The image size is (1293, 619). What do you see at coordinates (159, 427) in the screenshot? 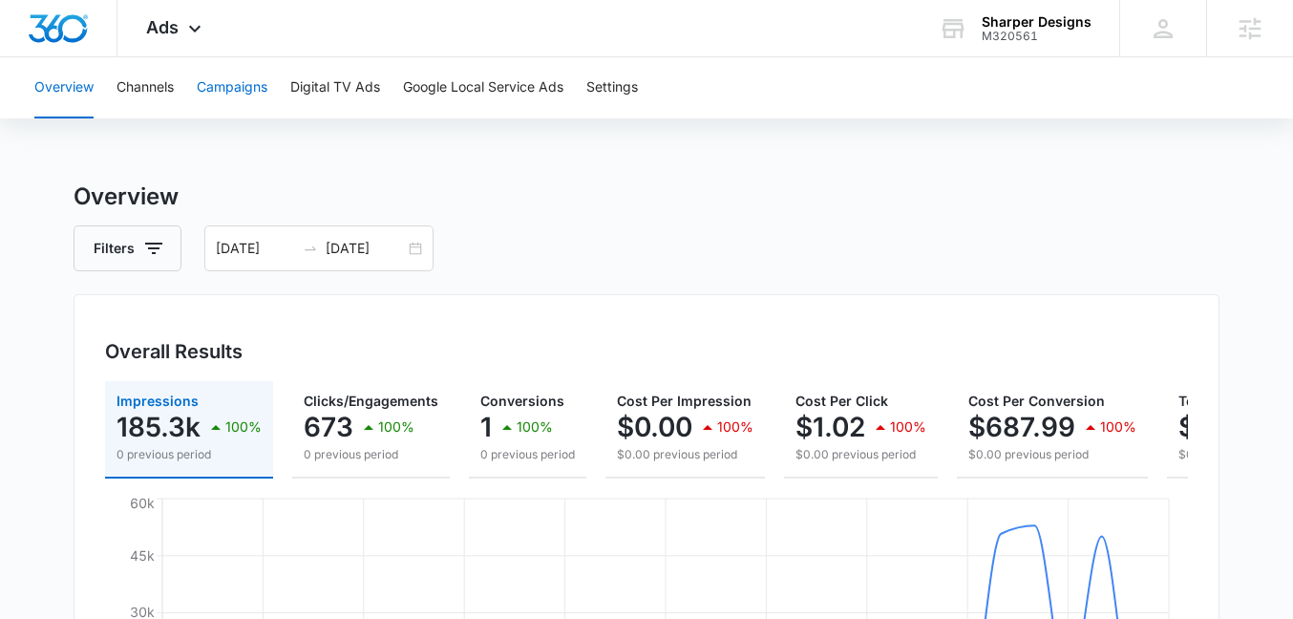
I see `p: 185.3k` at bounding box center [159, 427].